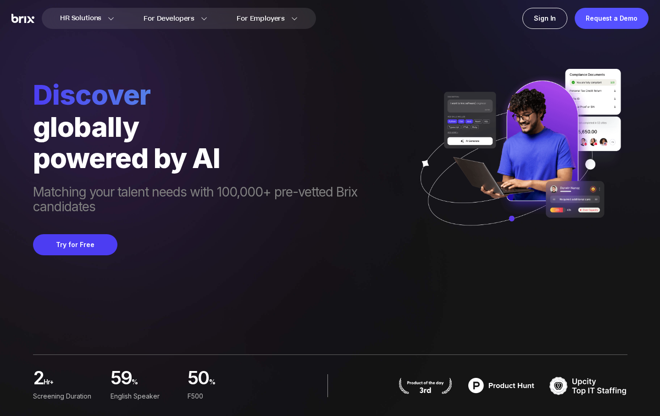  I want to click on img: Brix Logo, so click(23, 18).